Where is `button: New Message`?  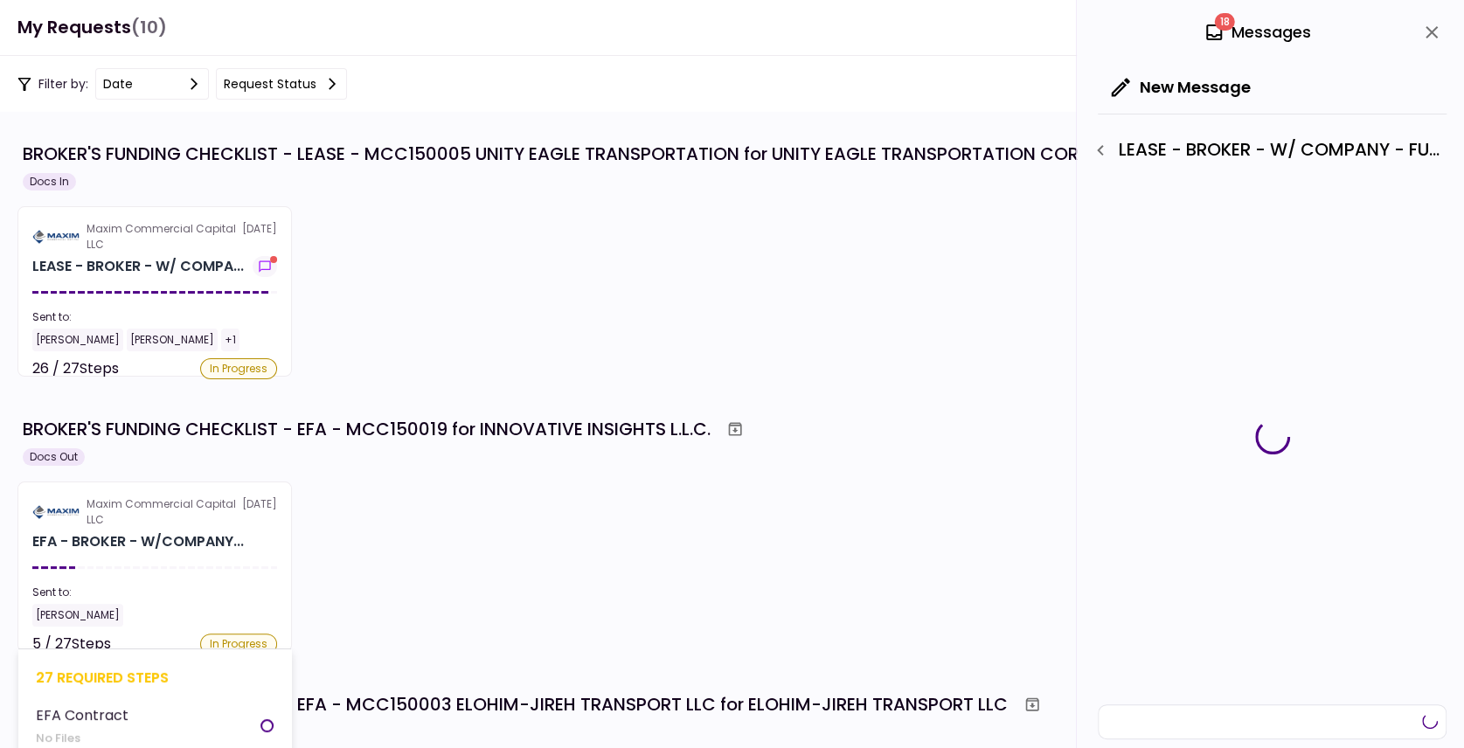
button: New Message is located at coordinates (1181, 87).